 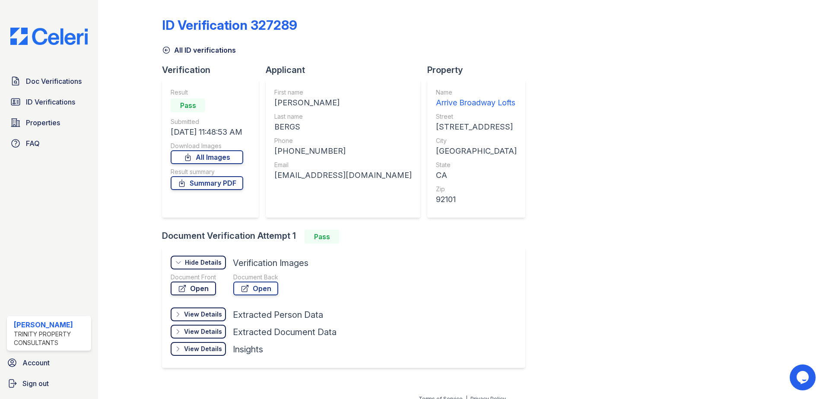 What do you see at coordinates (207, 157) in the screenshot?
I see `a: All Images` at bounding box center [207, 157].